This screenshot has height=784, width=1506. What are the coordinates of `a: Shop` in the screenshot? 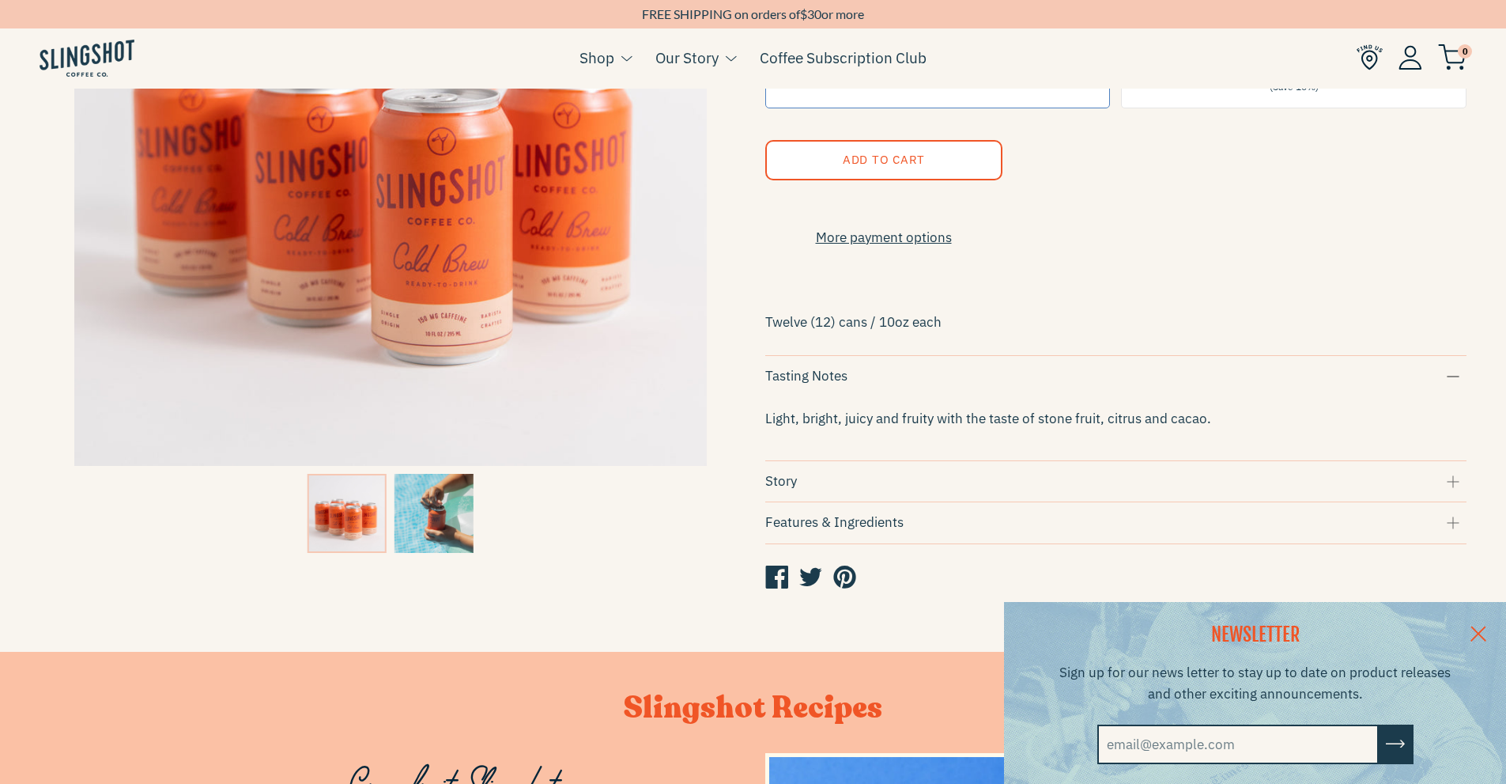 It's located at (597, 58).